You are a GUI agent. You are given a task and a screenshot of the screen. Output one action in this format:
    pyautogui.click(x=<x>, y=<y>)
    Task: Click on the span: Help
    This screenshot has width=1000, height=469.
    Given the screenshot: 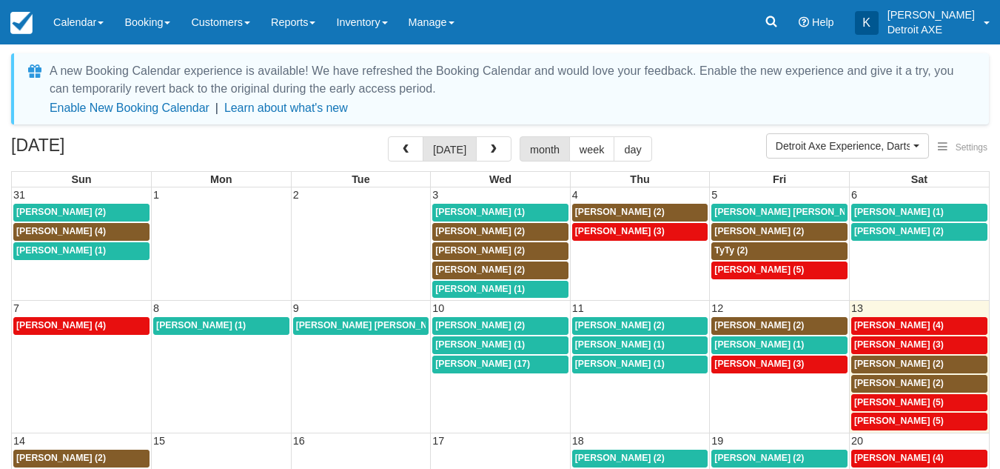 What is the action you would take?
    pyautogui.click(x=823, y=22)
    